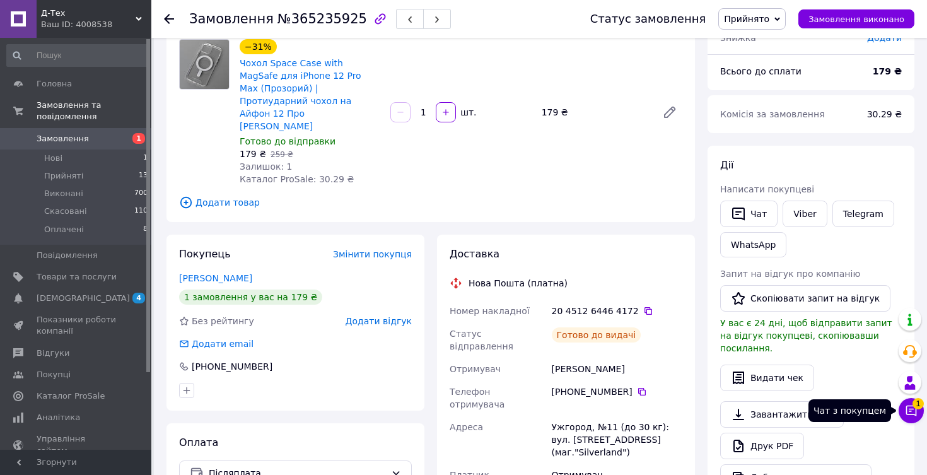 Image resolution: width=927 pixels, height=475 pixels. I want to click on span: Написати покупцеві, so click(767, 189).